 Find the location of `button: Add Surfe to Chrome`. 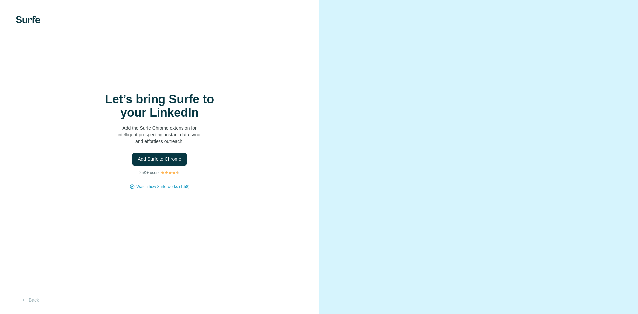

button: Add Surfe to Chrome is located at coordinates (159, 159).